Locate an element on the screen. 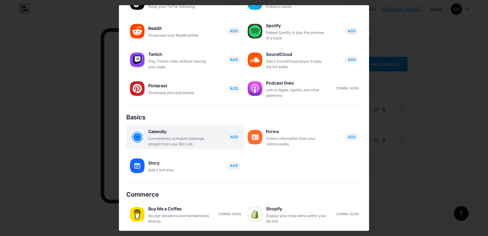 This screenshot has width=488, height=236. div: Calendly is located at coordinates (179, 131).